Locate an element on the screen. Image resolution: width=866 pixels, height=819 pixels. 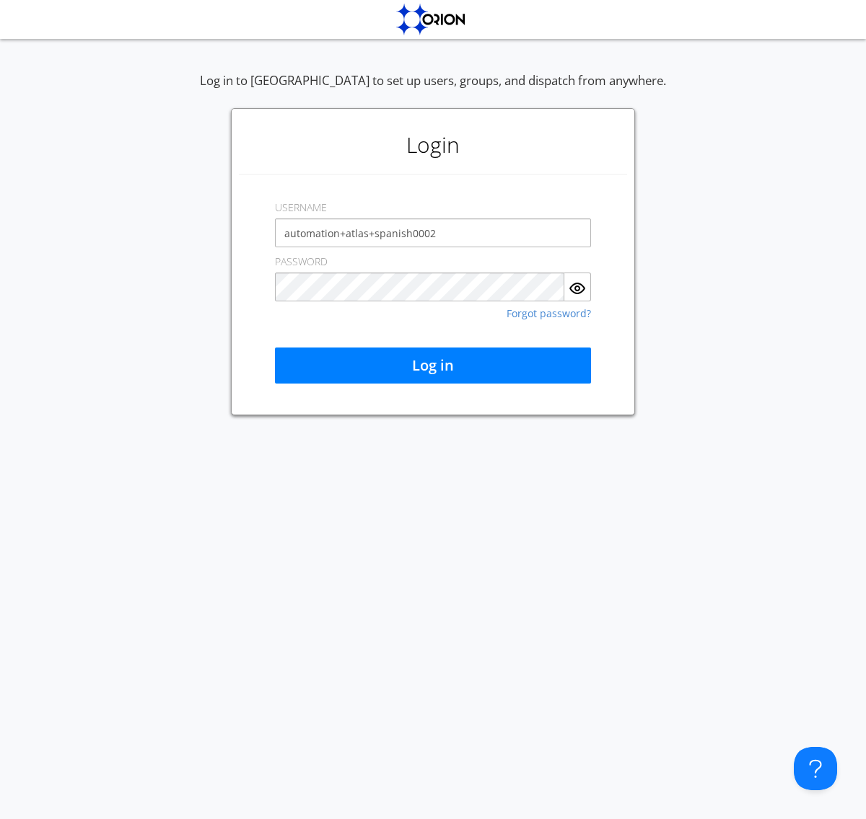
label: PASSWORD is located at coordinates (301, 262).